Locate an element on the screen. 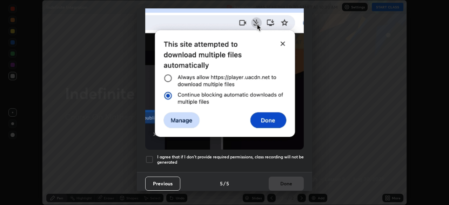 The width and height of the screenshot is (449, 205). h5: I agree that if I don't provide required permissions, class recording will not be generated is located at coordinates (231, 160).